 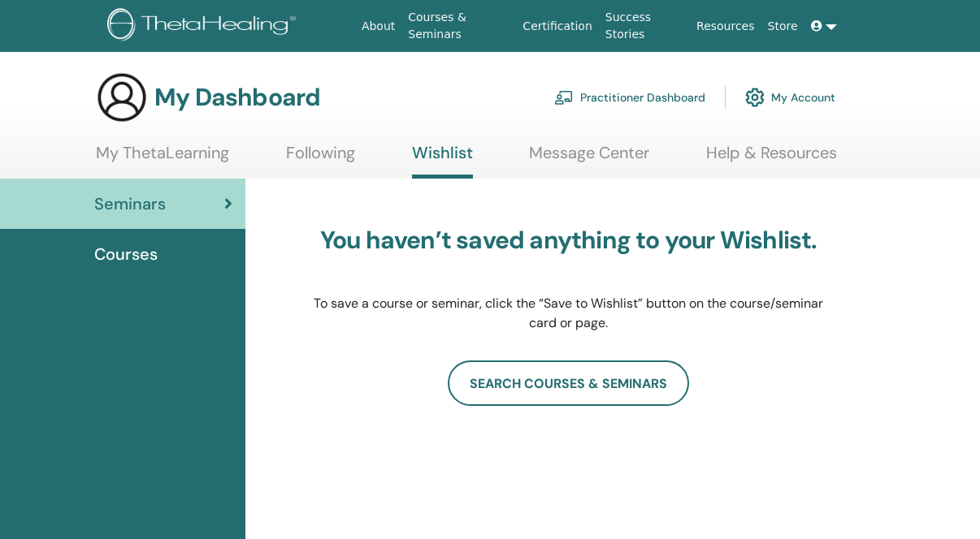 What do you see at coordinates (569, 314) in the screenshot?
I see `p: To save a course or seminar, click the “Save to Wishlist” button on the course/seminar card or page.` at bounding box center [569, 314].